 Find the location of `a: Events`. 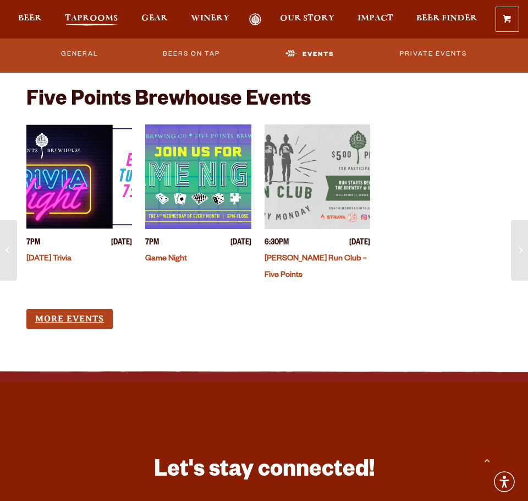

a: Events is located at coordinates (310, 54).